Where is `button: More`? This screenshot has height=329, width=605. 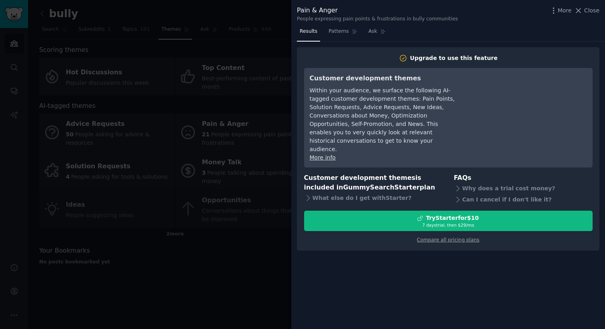 button: More is located at coordinates (560, 10).